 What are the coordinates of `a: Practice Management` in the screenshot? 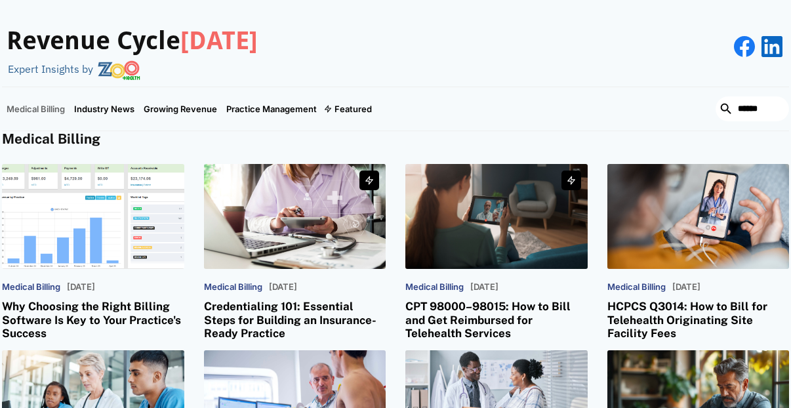 It's located at (271, 109).